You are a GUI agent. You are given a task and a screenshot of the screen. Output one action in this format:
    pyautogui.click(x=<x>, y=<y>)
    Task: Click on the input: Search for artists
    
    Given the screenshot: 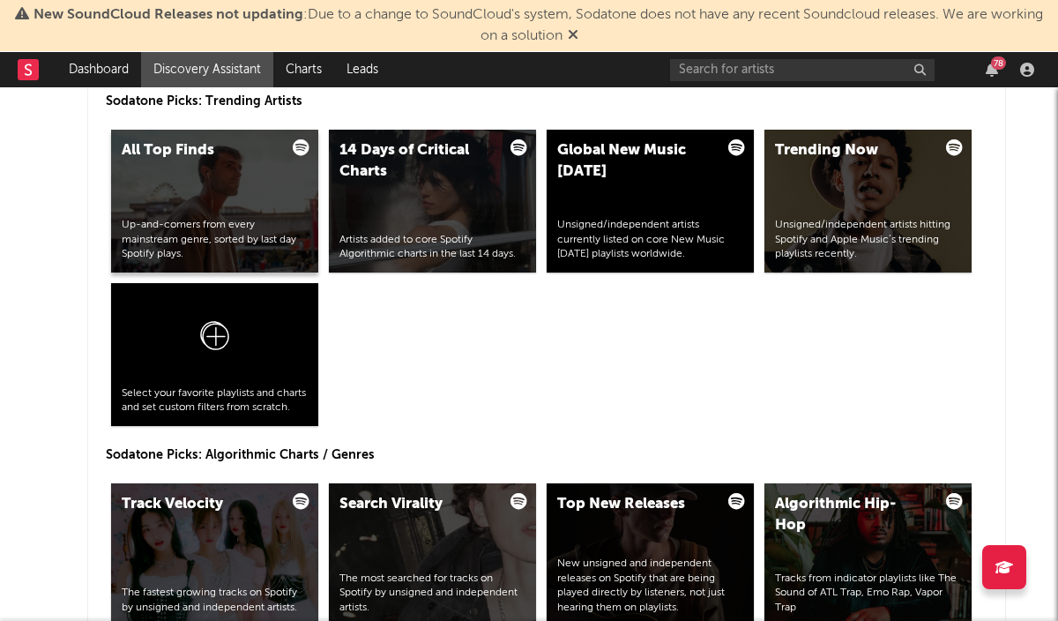 What is the action you would take?
    pyautogui.click(x=803, y=70)
    